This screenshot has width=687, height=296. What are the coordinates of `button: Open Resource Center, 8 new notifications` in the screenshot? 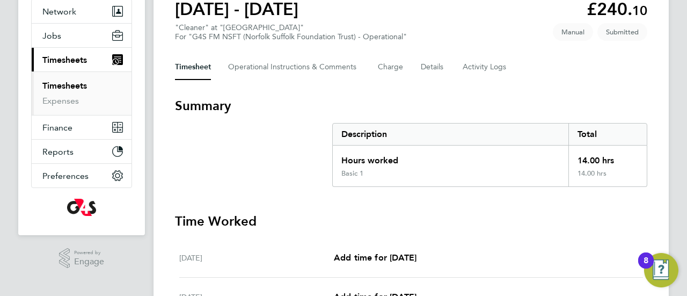 It's located at (661, 270).